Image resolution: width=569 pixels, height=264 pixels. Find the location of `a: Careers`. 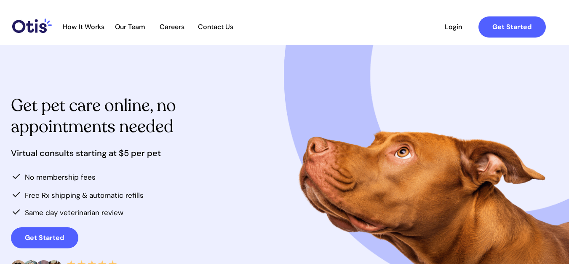

a: Careers is located at coordinates (172, 27).